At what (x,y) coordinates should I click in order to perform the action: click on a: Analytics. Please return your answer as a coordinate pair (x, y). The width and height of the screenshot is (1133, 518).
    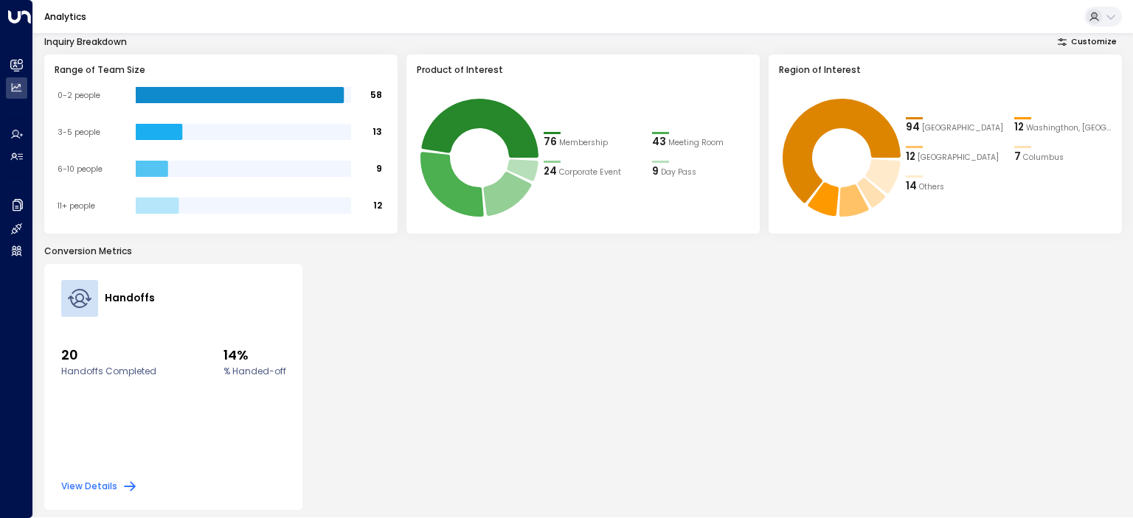
    Looking at the image, I should click on (65, 16).